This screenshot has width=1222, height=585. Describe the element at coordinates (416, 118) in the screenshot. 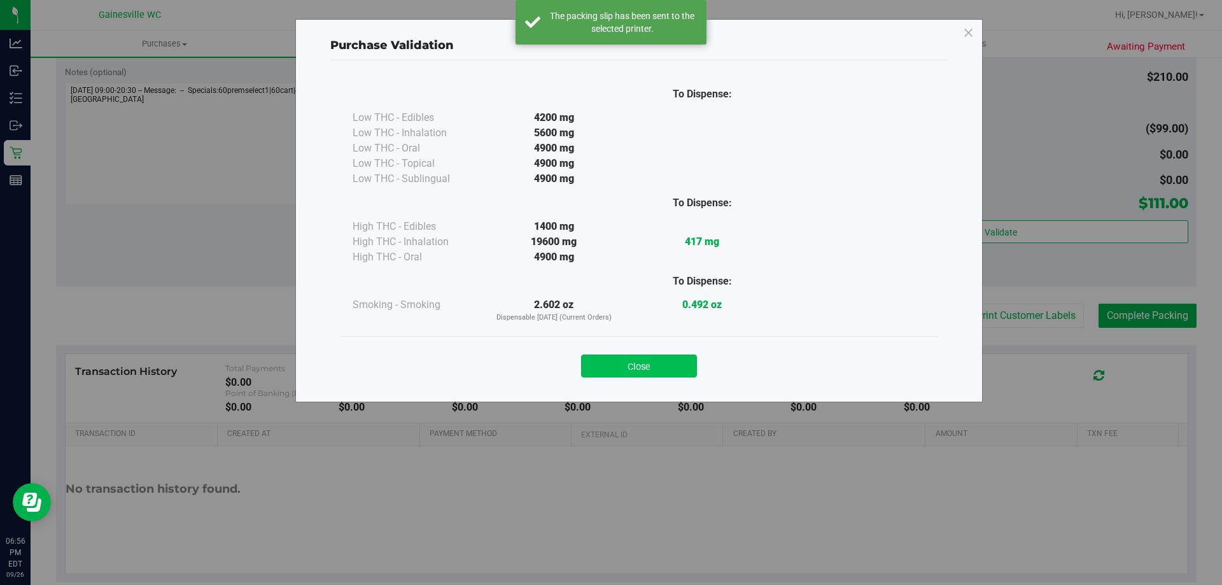

I see `div: Low THC - Edibles` at that location.